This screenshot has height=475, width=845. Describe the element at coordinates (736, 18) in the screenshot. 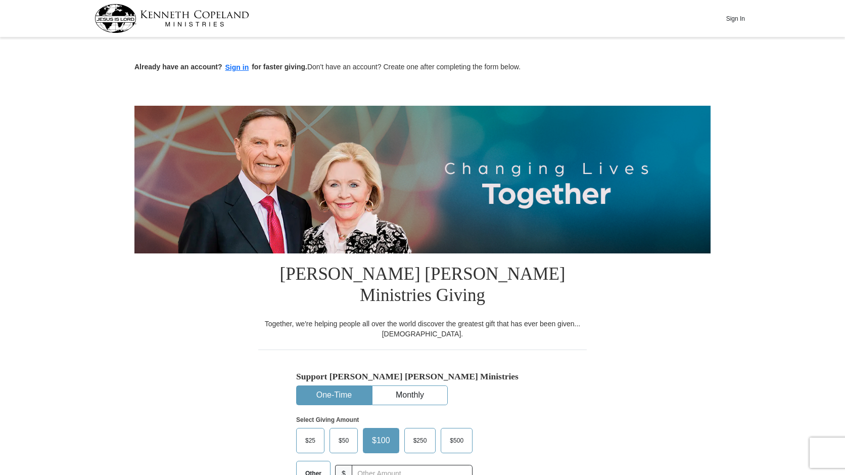

I see `button: Sign In` at that location.